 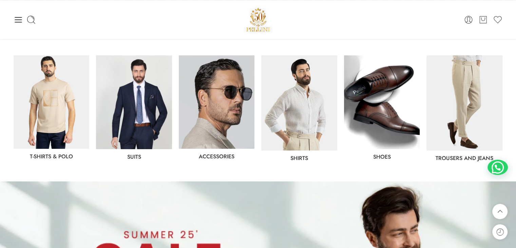 What do you see at coordinates (258, 19) in the screenshot?
I see `a: Pellini -` at bounding box center [258, 19].